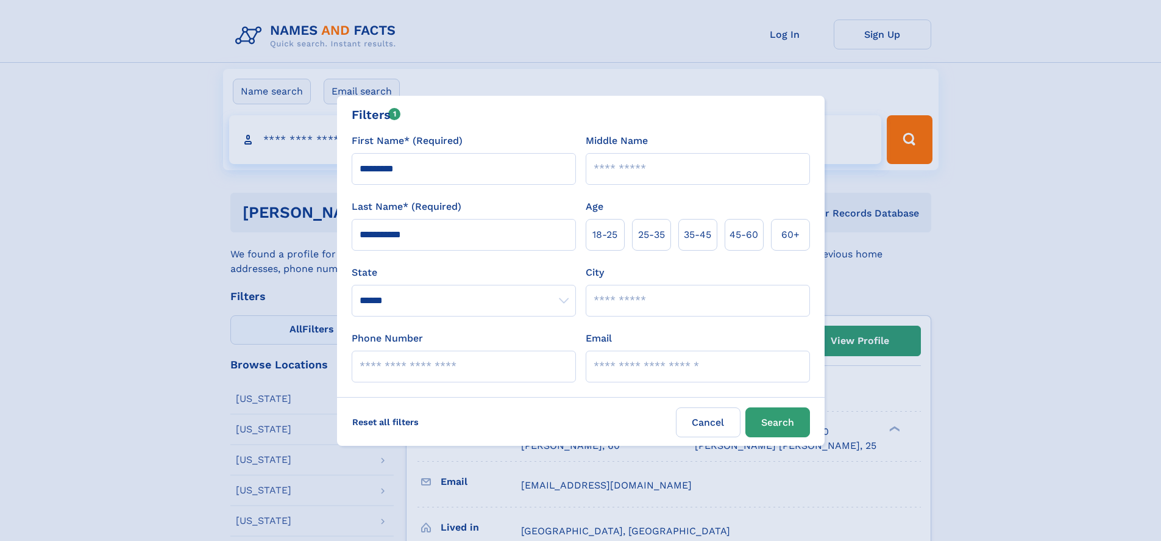 This screenshot has height=541, width=1161. I want to click on label: Middle Name, so click(617, 141).